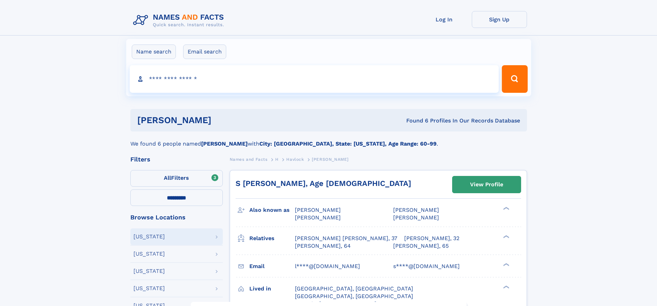 This screenshot has height=306, width=657. What do you see at coordinates (414, 121) in the screenshot?
I see `div: Found 6 Profiles In Our Records Database` at bounding box center [414, 121].